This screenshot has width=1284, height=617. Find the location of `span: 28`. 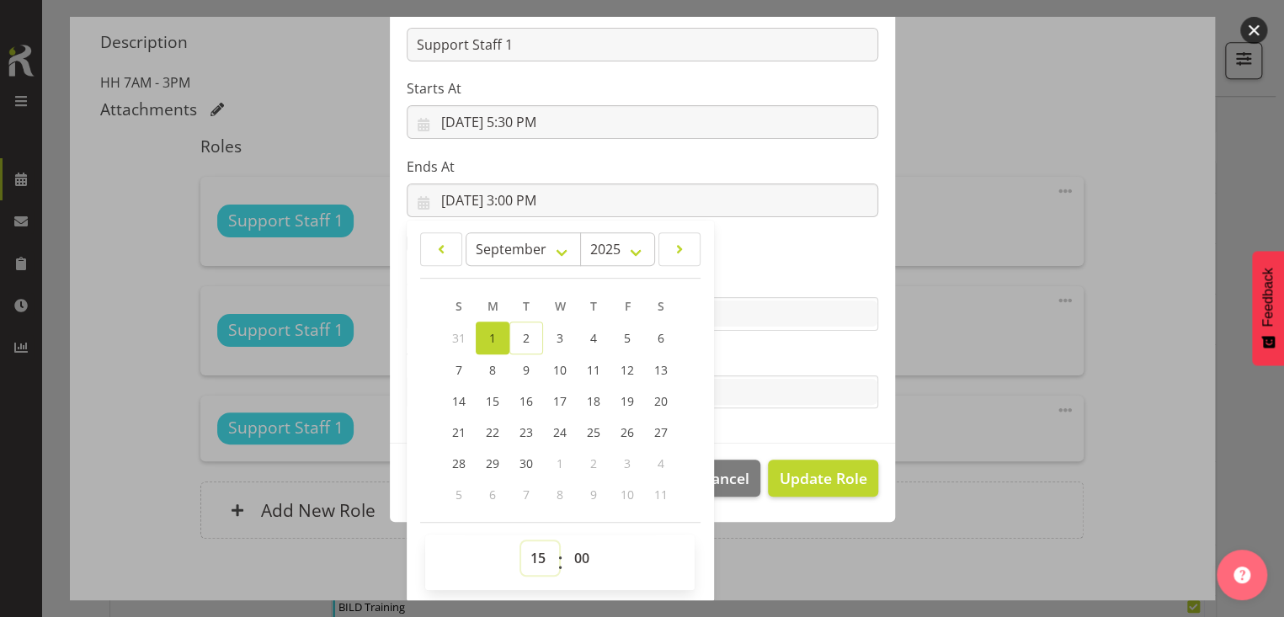

span: 28 is located at coordinates (459, 463).